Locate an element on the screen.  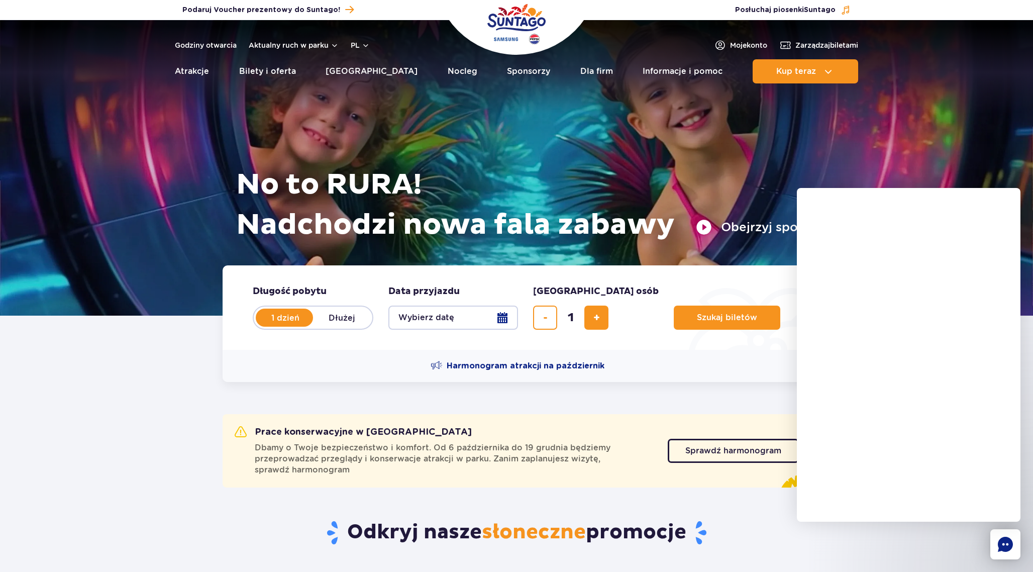
span: Zarządzaj biletami is located at coordinates (827, 45).